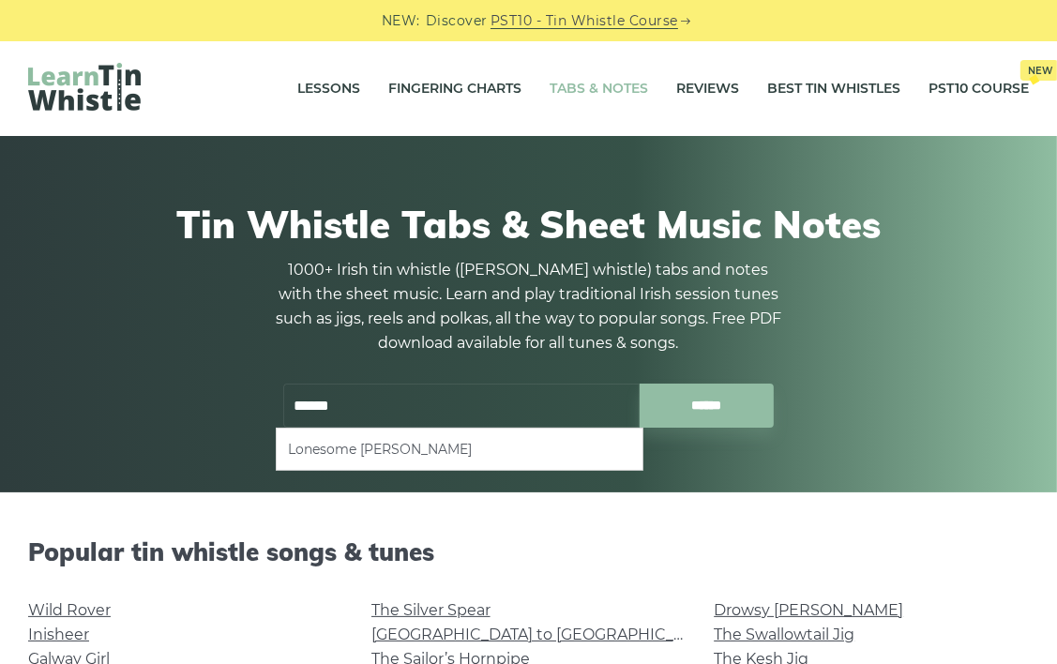 The width and height of the screenshot is (1057, 664). Describe the element at coordinates (978, 89) in the screenshot. I see `a: PST10 CourseNew` at that location.